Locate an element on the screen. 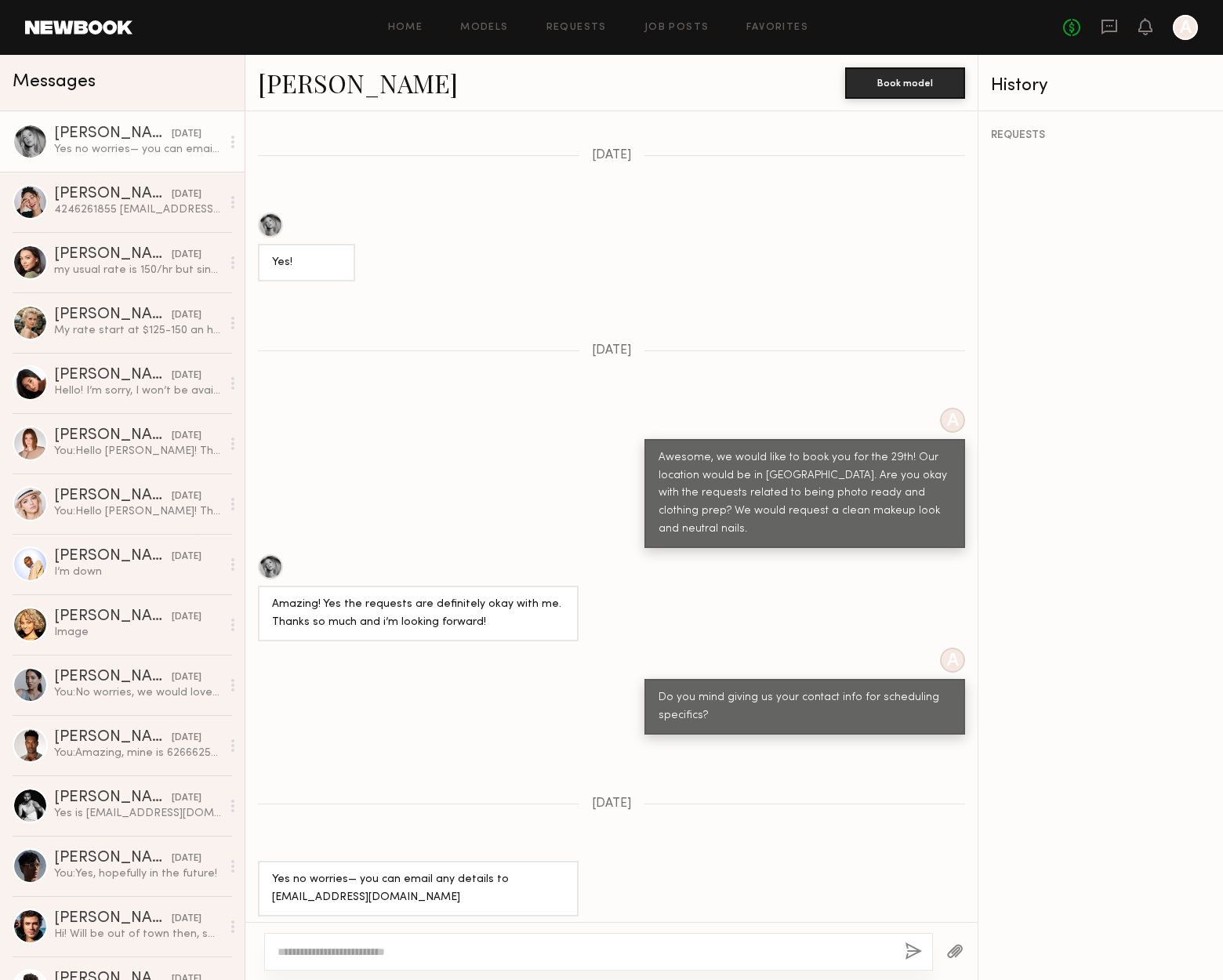 The image size is (1223, 980). div: You: No worries, we would love to book you for a future shoot sometime! is located at coordinates (137, 692).